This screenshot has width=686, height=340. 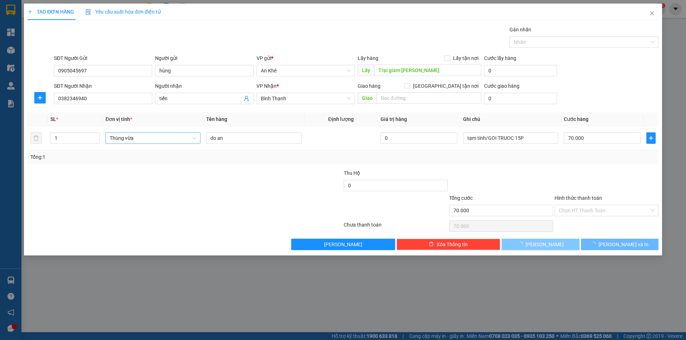 What do you see at coordinates (465, 58) in the screenshot?
I see `span: Lấy tận nơi` at bounding box center [465, 58].